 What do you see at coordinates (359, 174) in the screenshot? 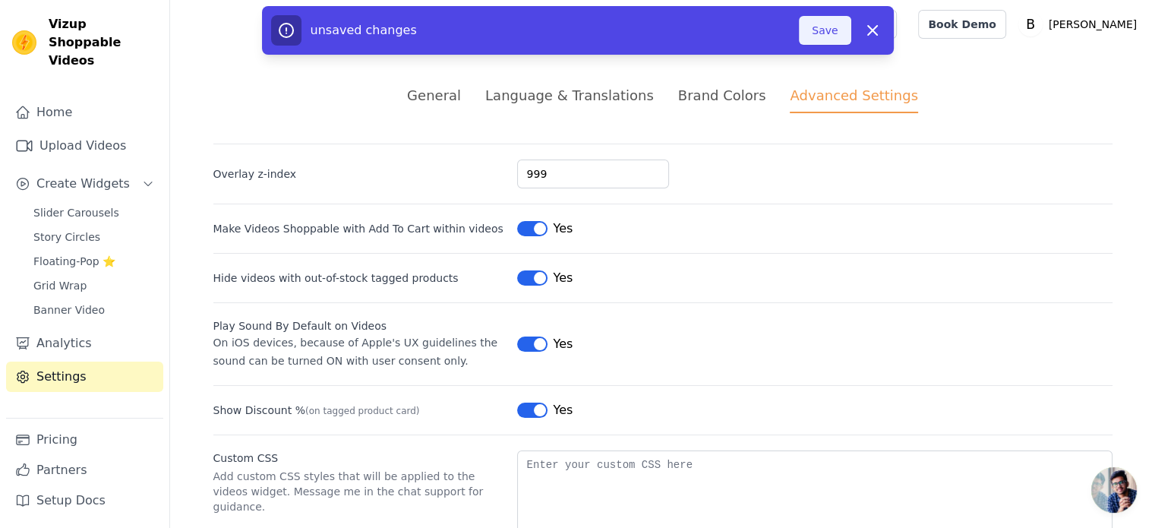
I see `label: Overlay z-index` at bounding box center [359, 174].